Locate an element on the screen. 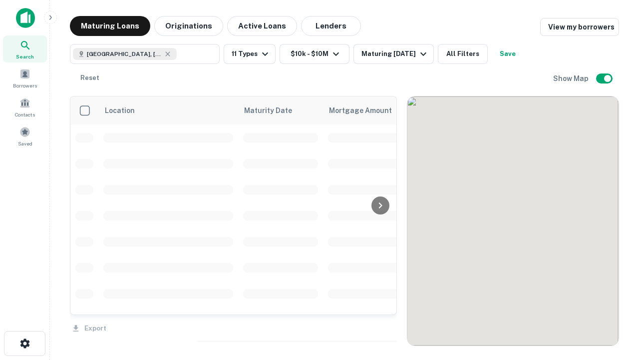  span: Search is located at coordinates (25, 56).